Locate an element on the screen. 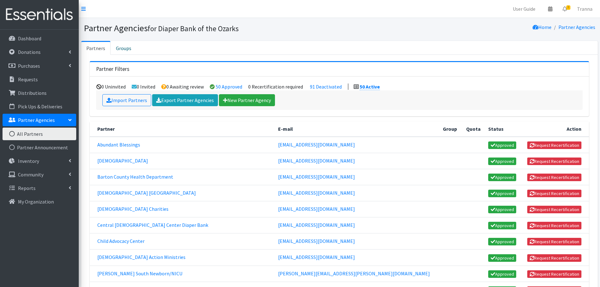 This screenshot has height=287, width=600. th: Partner is located at coordinates (182, 129).